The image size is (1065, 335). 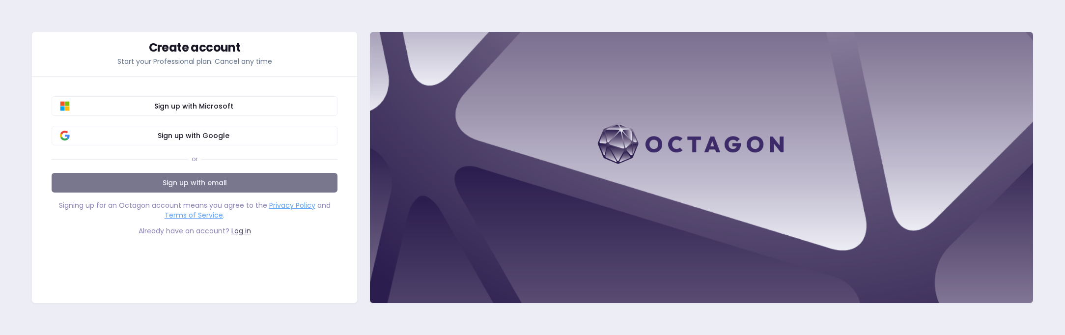 I want to click on button: Sign up with Microsoft, so click(x=194, y=106).